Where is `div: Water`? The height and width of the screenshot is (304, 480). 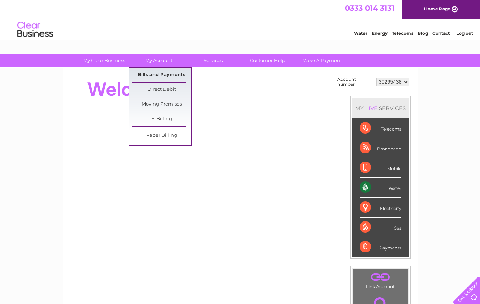
div: Water is located at coordinates (380, 187).